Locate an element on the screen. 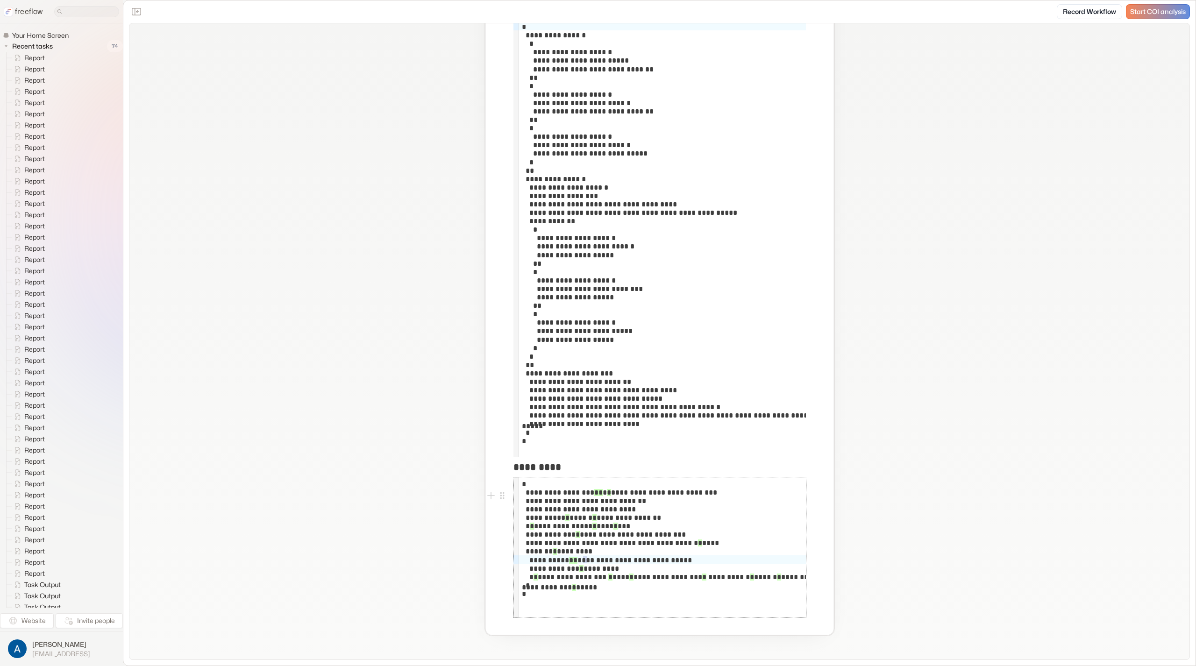  button: Close the sidebar is located at coordinates (136, 12).